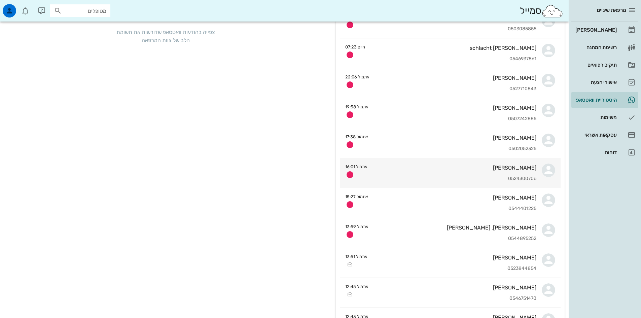  Describe the element at coordinates (595, 117) in the screenshot. I see `div: משימות` at that location.